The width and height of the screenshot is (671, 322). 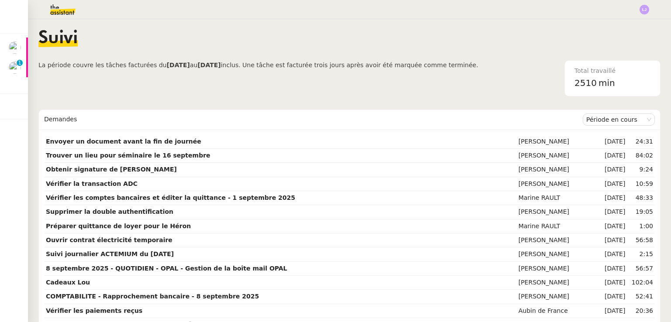 What do you see at coordinates (612, 71) in the screenshot?
I see `div: Total travaillé` at bounding box center [612, 71].